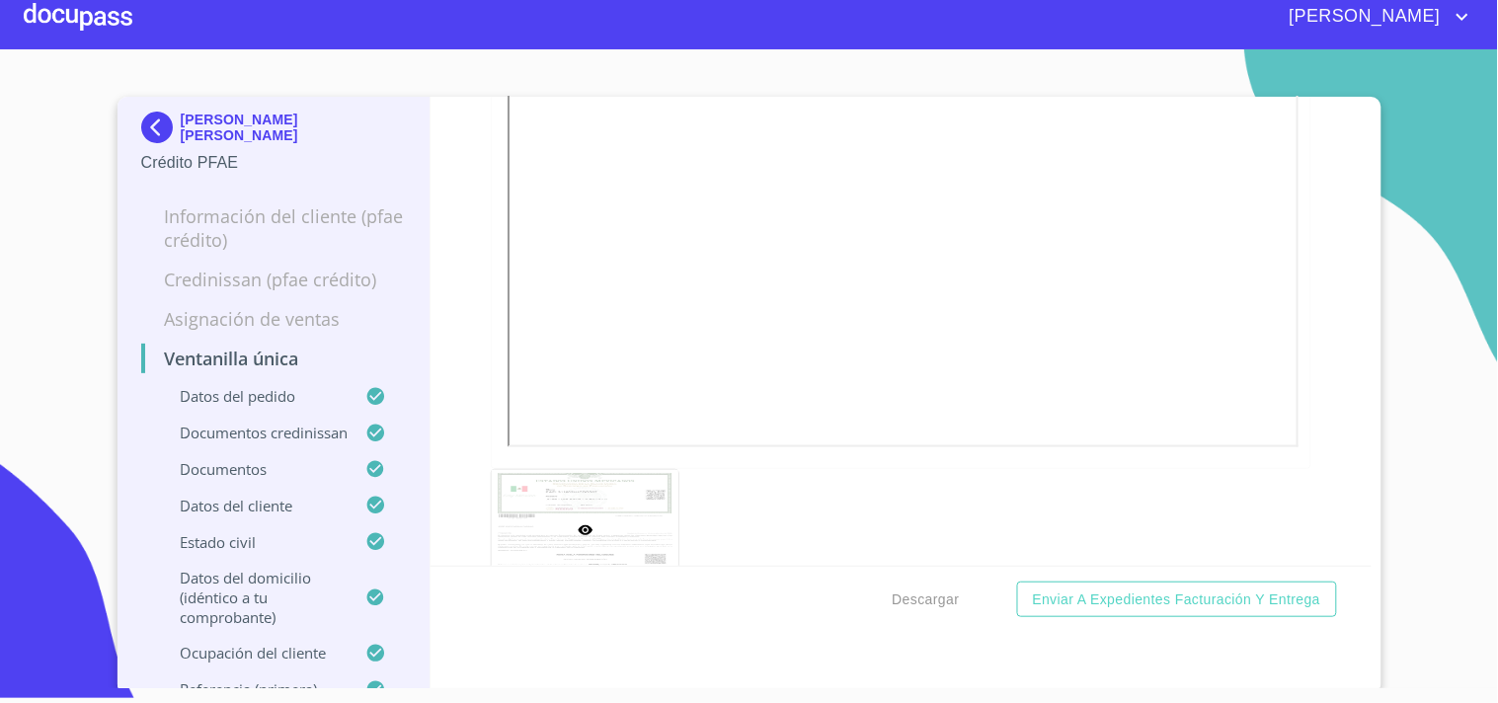  I want to click on button: Descargar, so click(926, 599).